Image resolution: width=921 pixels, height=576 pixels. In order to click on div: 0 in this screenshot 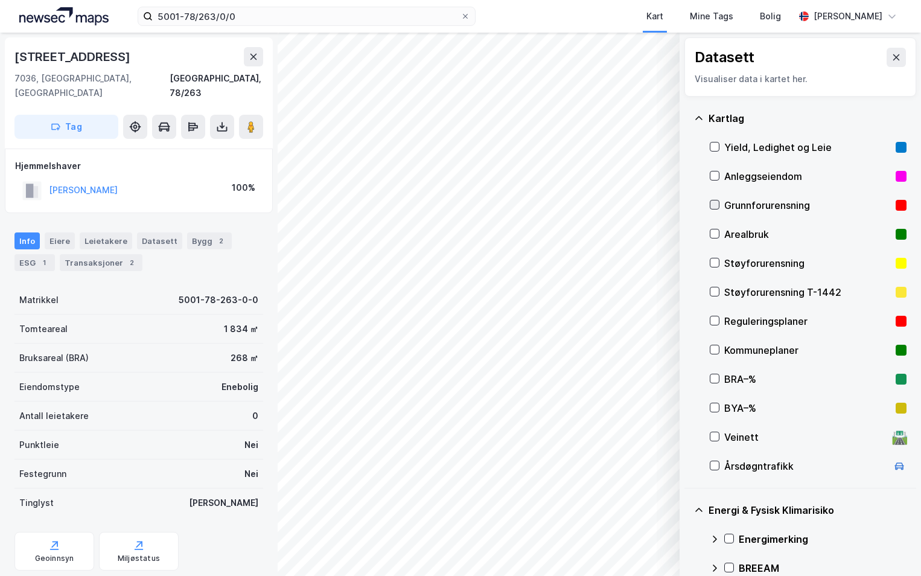, I will do `click(255, 416)`.